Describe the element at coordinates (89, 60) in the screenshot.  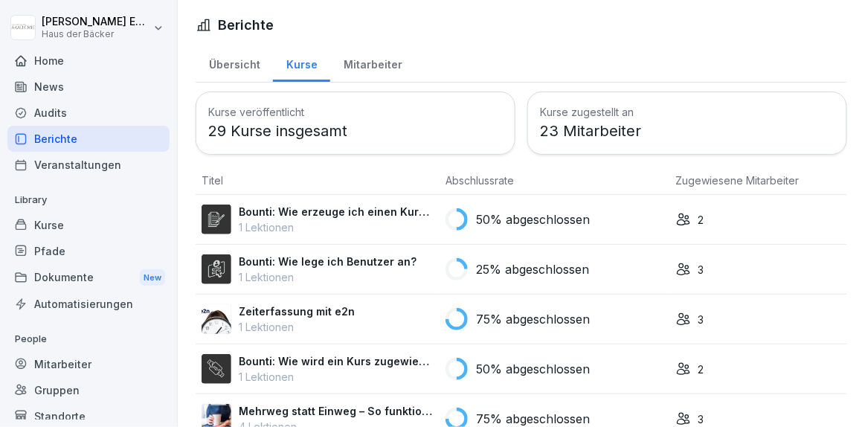
I see `a: Home` at that location.